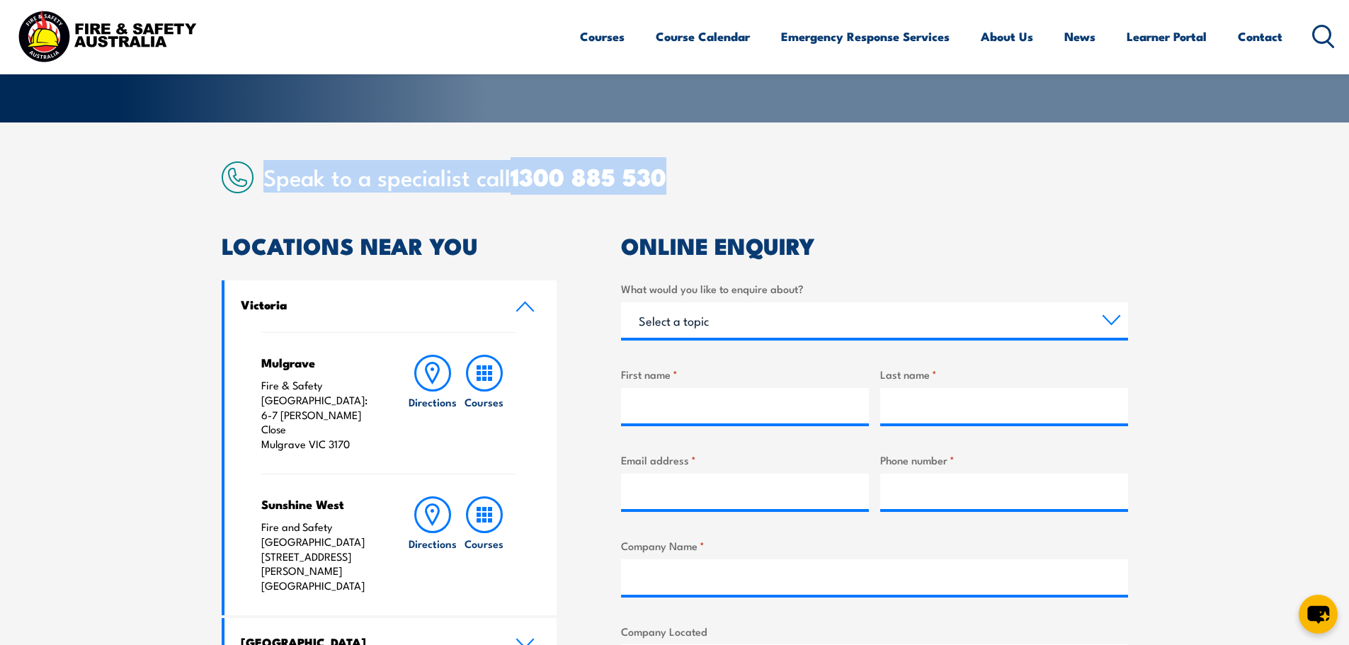  What do you see at coordinates (320, 363) in the screenshot?
I see `h4: Mulgrave` at bounding box center [320, 363].